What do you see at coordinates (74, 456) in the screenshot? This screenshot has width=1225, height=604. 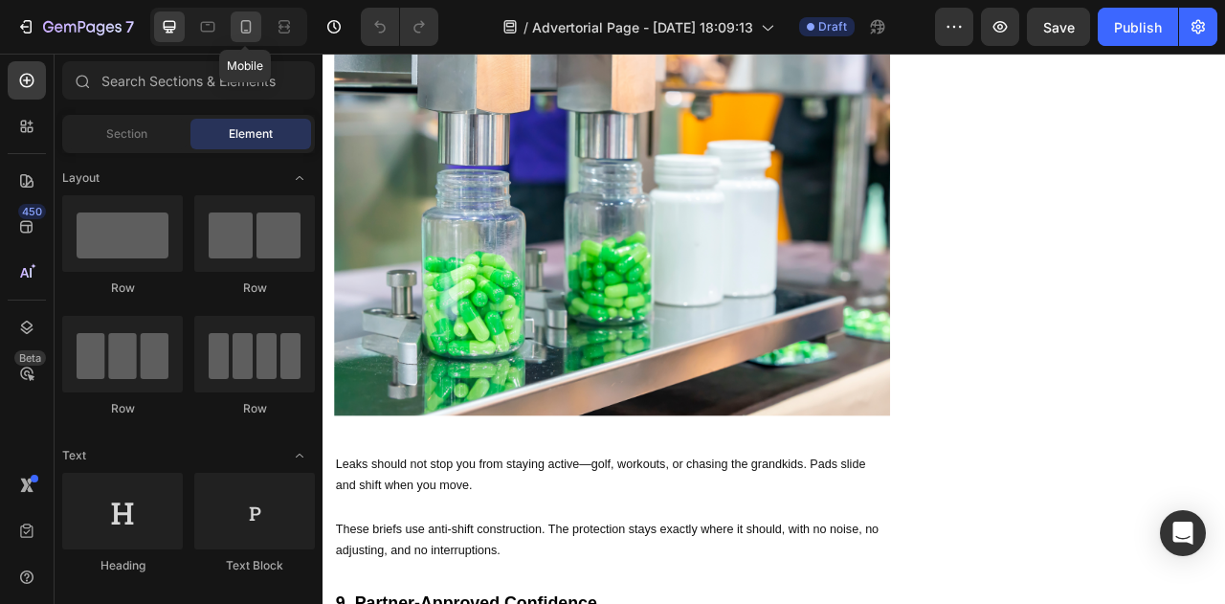 I see `span: Text` at bounding box center [74, 456].